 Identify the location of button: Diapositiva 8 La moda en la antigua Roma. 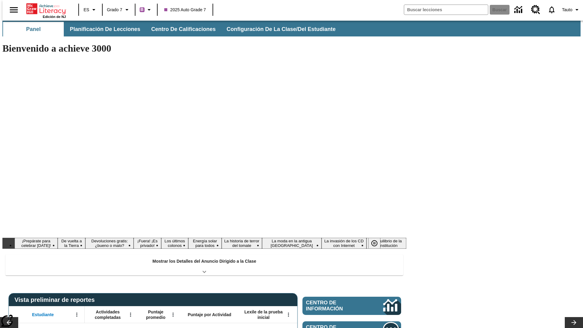
(292, 243).